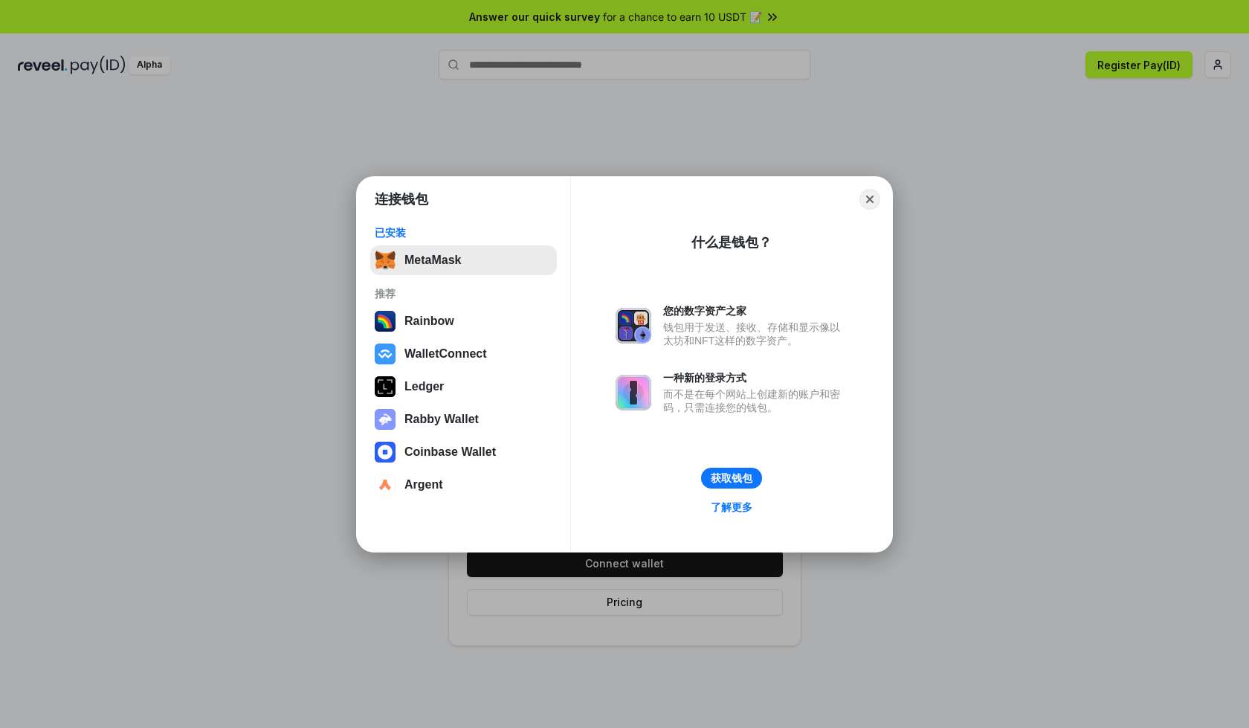  I want to click on div: Rabby Wallet, so click(442, 419).